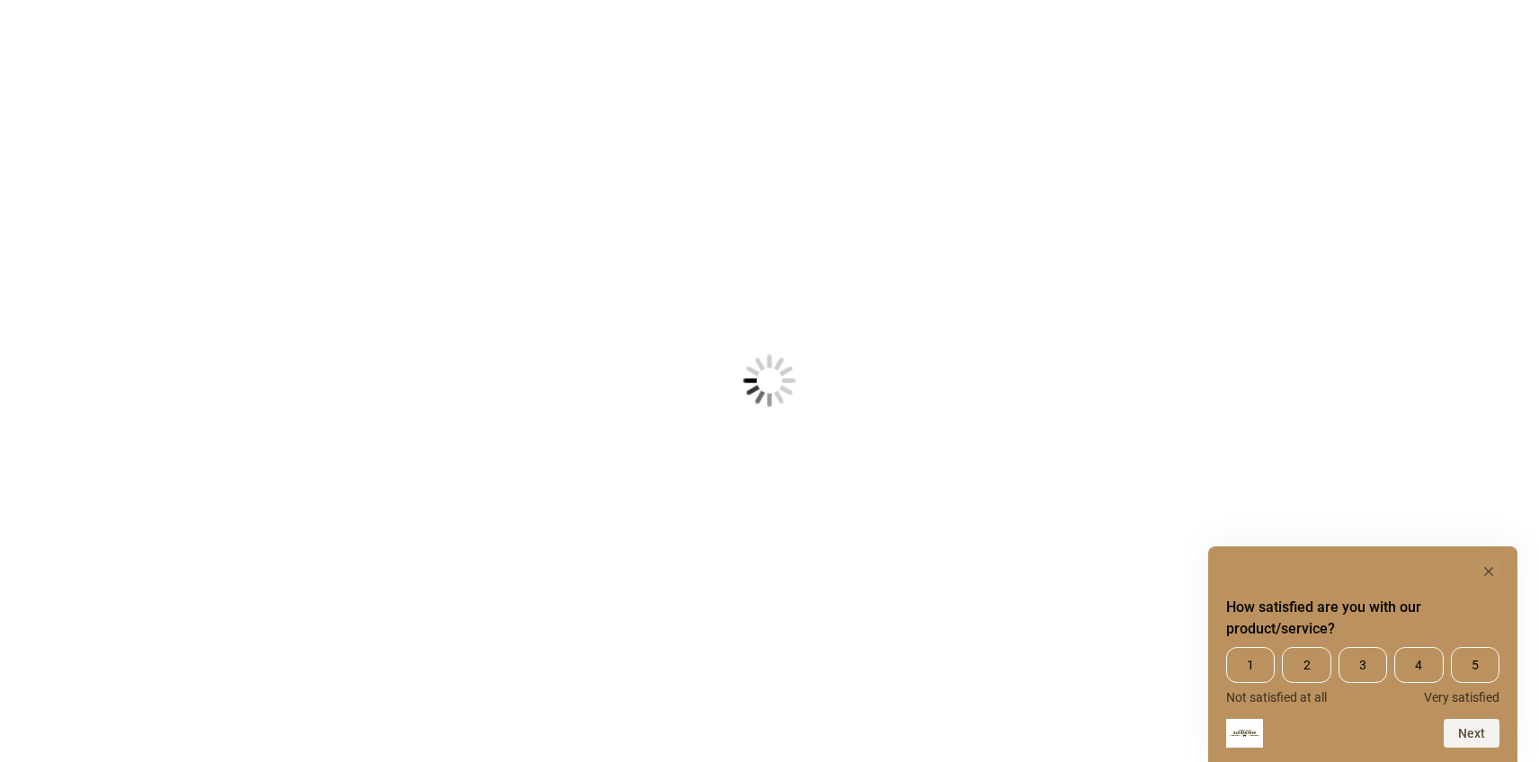 This screenshot has width=1539, height=762. I want to click on img: Loading, so click(770, 381).